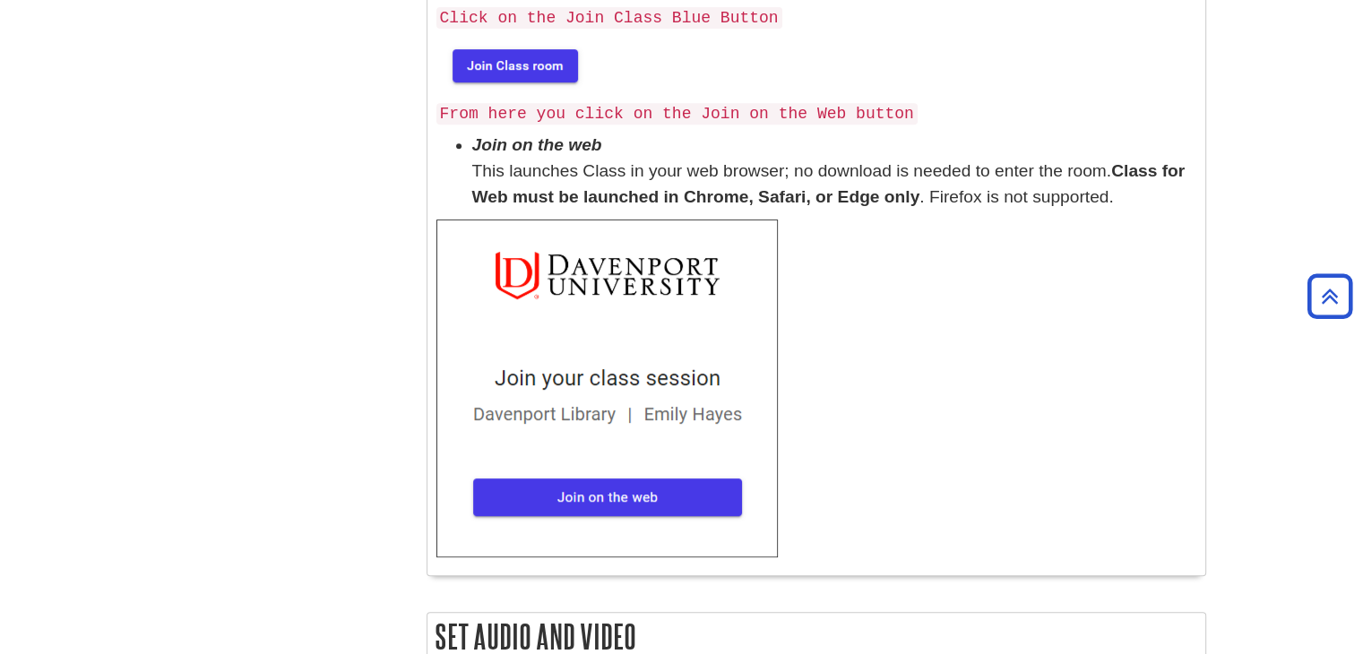 The height and width of the screenshot is (654, 1363). What do you see at coordinates (514, 65) in the screenshot?
I see `img: blue button` at bounding box center [514, 65].